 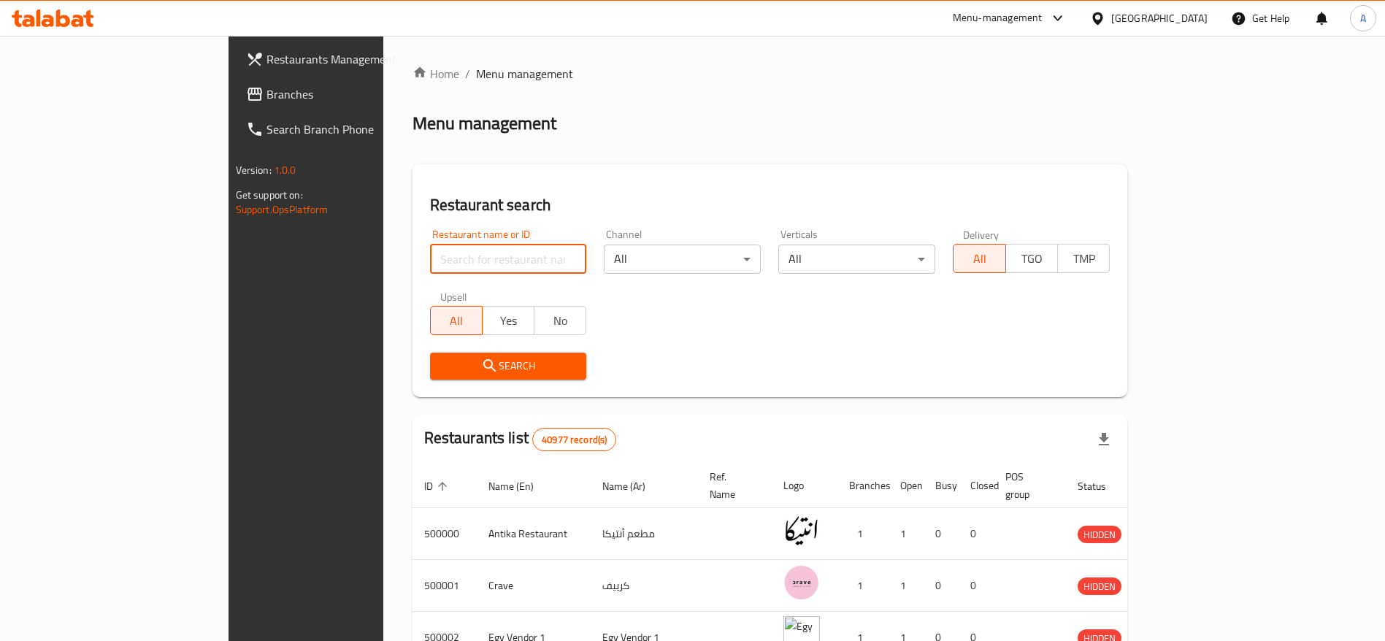 I want to click on img: Crave, so click(x=802, y=583).